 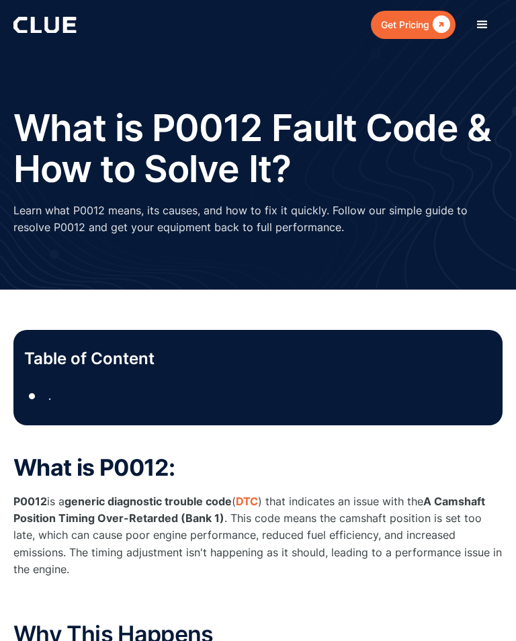 What do you see at coordinates (258, 219) in the screenshot?
I see `p: Learn what P0012 means, its causes, and how to fix it quickly. Follow our simple guide to resolve...` at bounding box center [258, 219].